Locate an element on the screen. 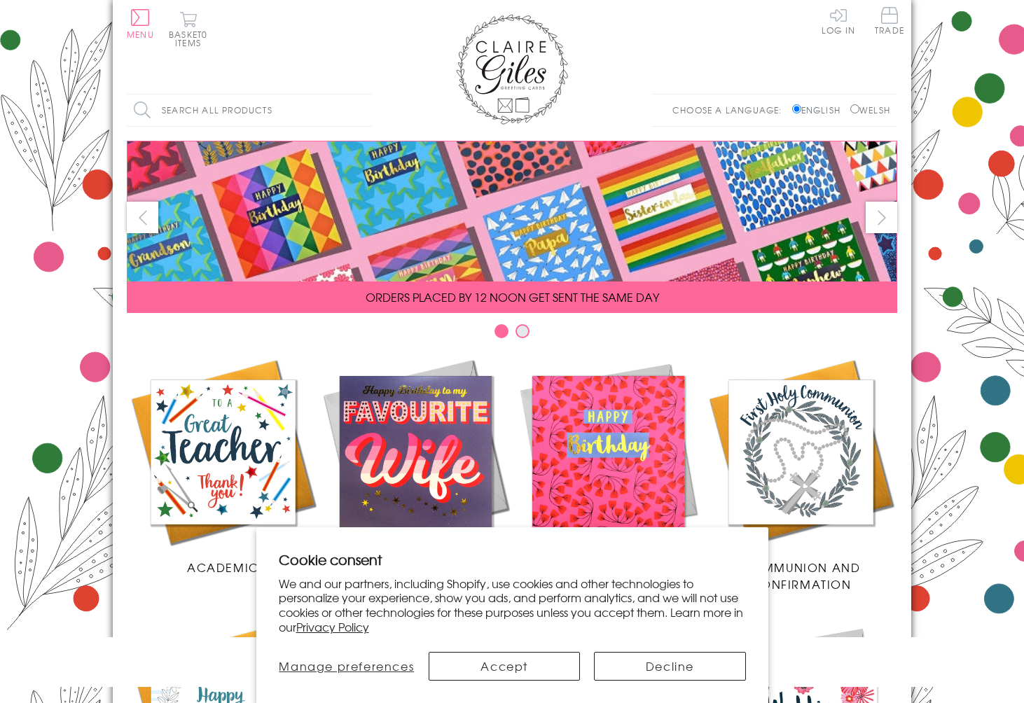 This screenshot has width=1024, height=703. h2: Cookie consent is located at coordinates (512, 560).